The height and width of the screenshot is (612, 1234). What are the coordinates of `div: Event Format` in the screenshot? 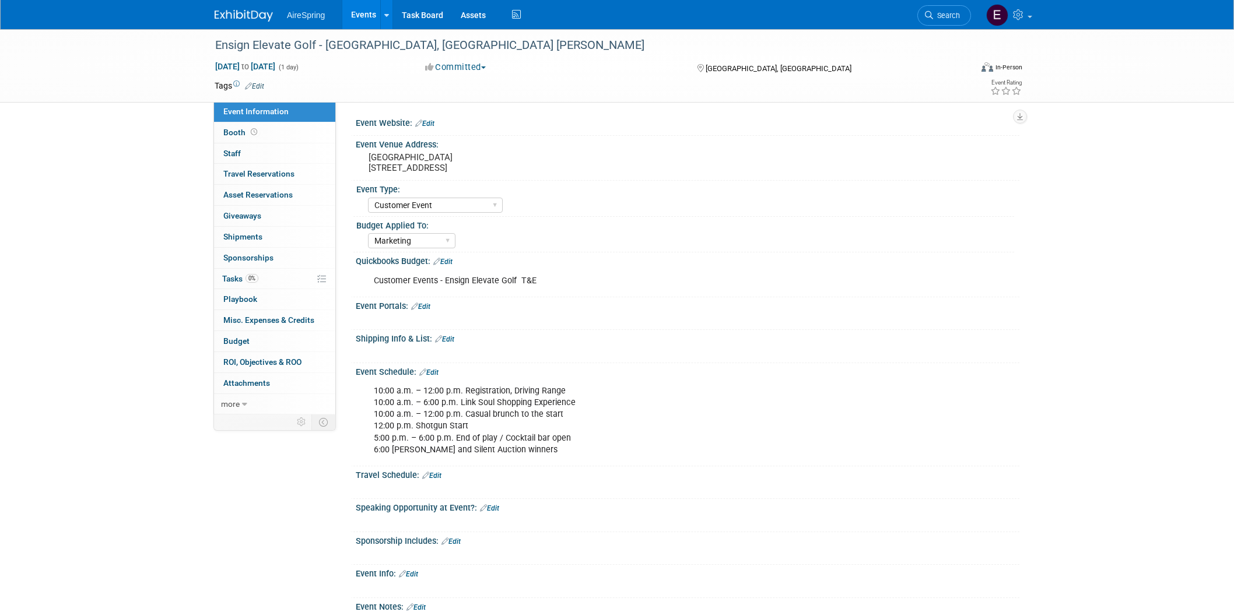 It's located at (962, 69).